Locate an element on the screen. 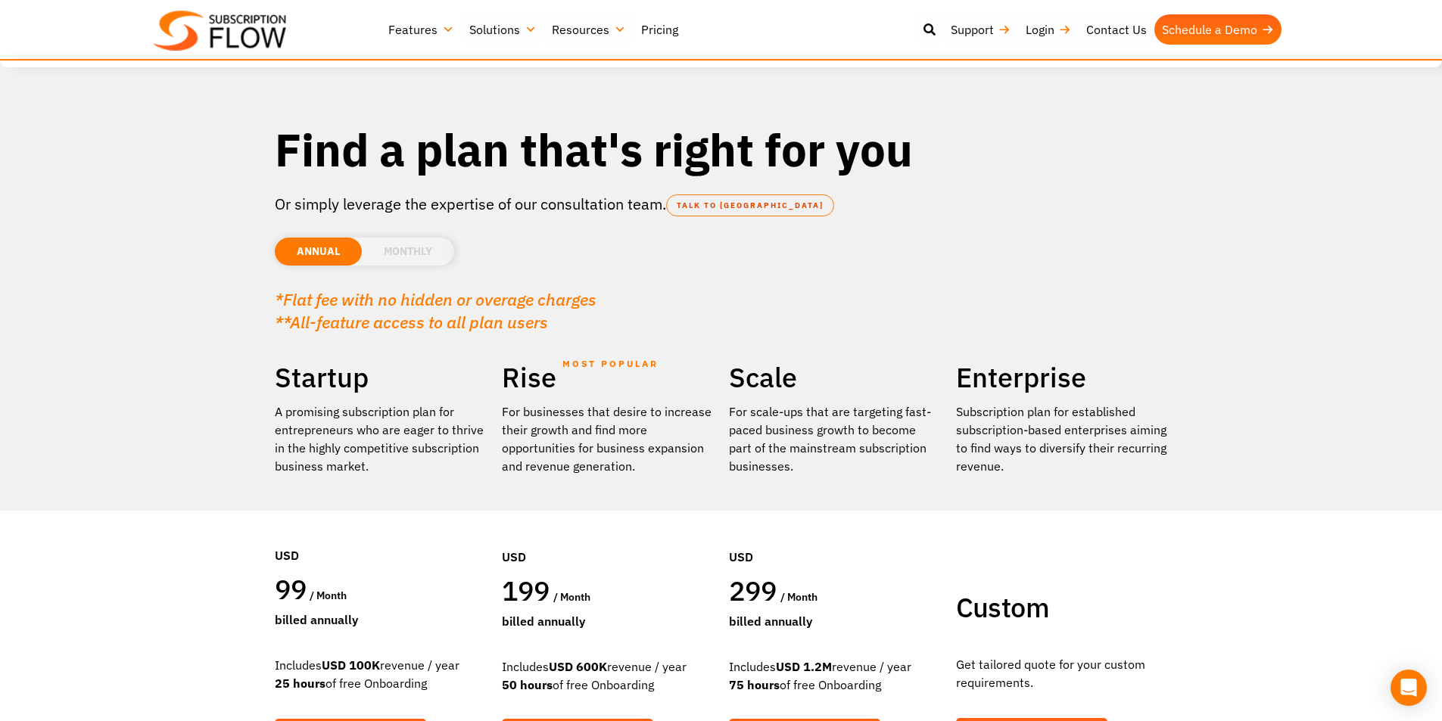 This screenshot has height=721, width=1442. em: *Flat fee with no hidden or overage charges is located at coordinates (435, 299).